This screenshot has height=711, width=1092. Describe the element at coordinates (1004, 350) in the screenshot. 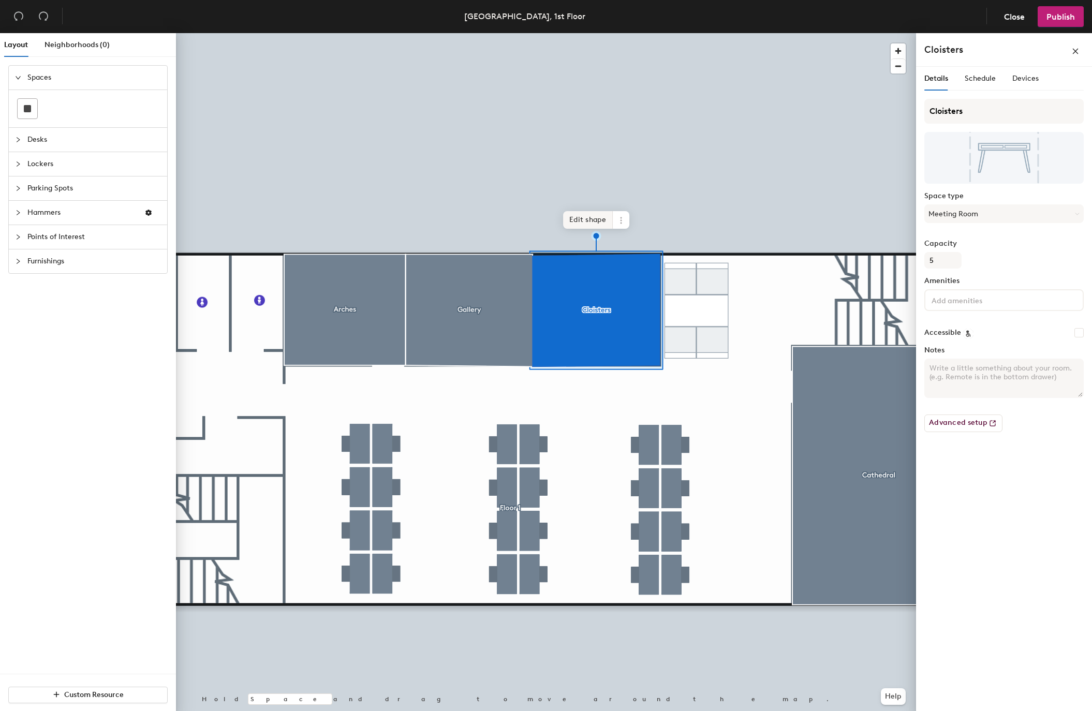

I see `label: Notes` at that location.